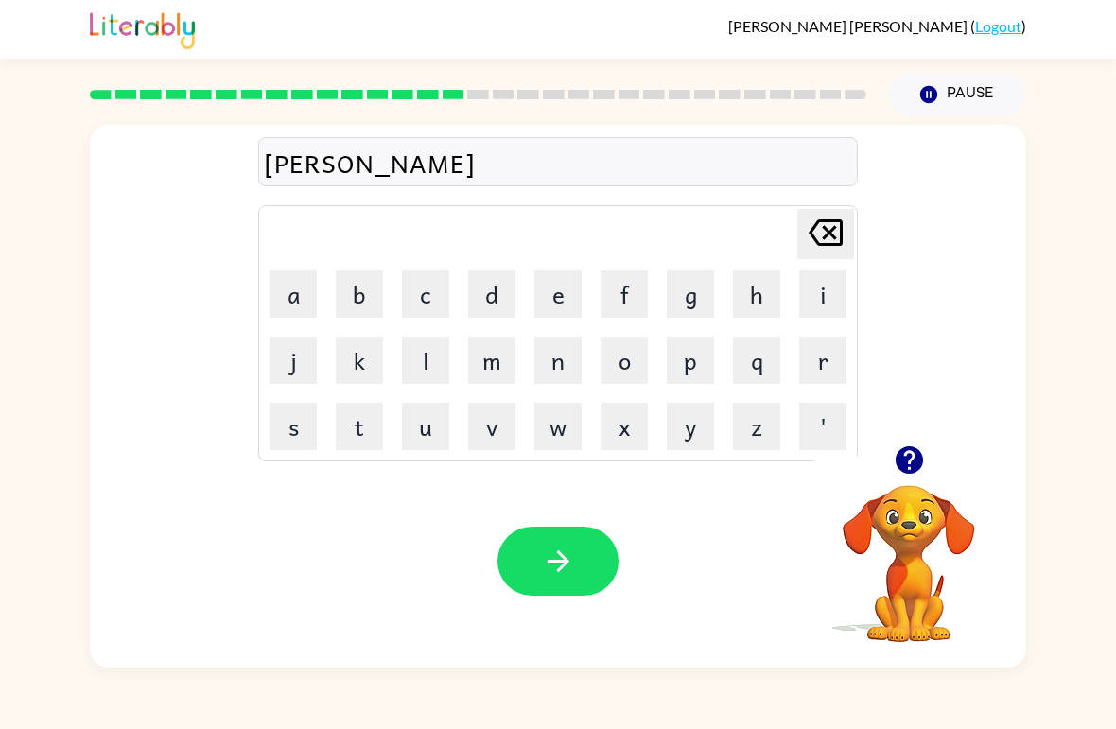 Image resolution: width=1116 pixels, height=729 pixels. I want to click on button: d, so click(492, 294).